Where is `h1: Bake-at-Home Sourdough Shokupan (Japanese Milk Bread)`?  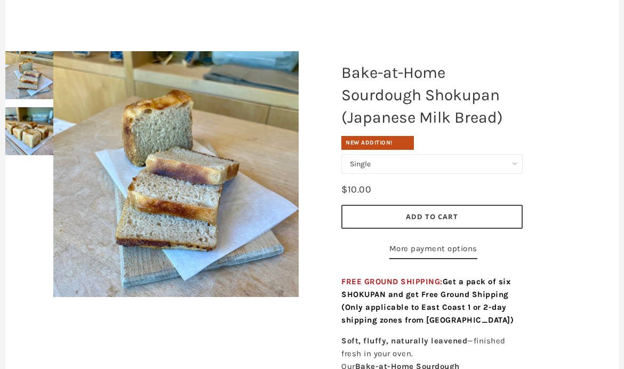 h1: Bake-at-Home Sourdough Shokupan (Japanese Milk Bread) is located at coordinates (432, 95).